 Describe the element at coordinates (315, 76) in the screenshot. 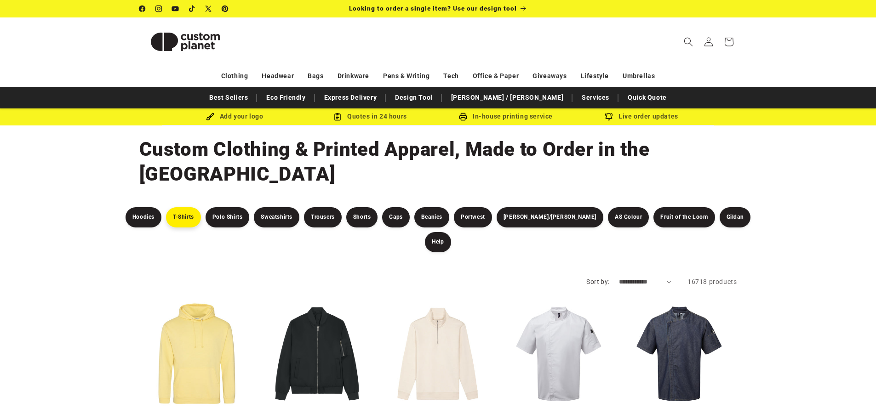

I see `a: Bags` at that location.